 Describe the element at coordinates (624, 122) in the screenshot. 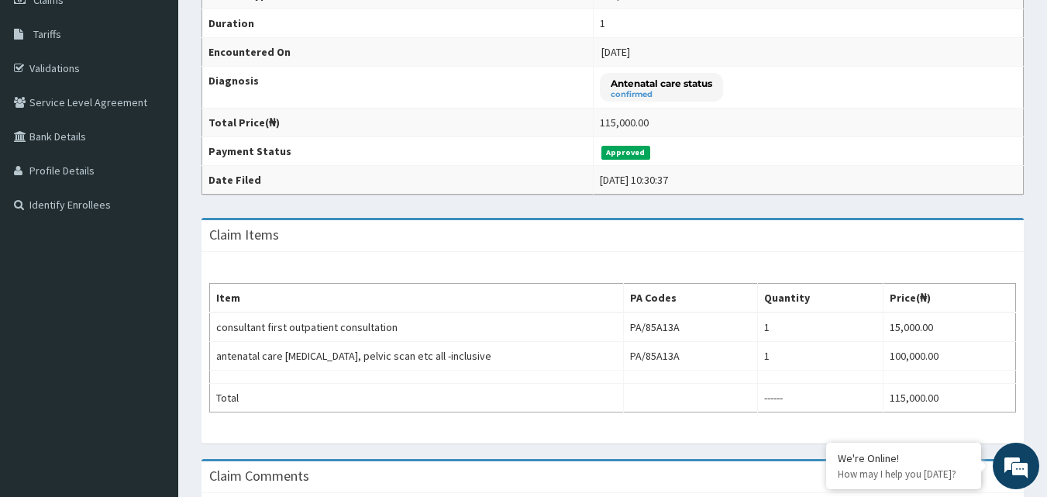

I see `div: 115,000.00` at that location.